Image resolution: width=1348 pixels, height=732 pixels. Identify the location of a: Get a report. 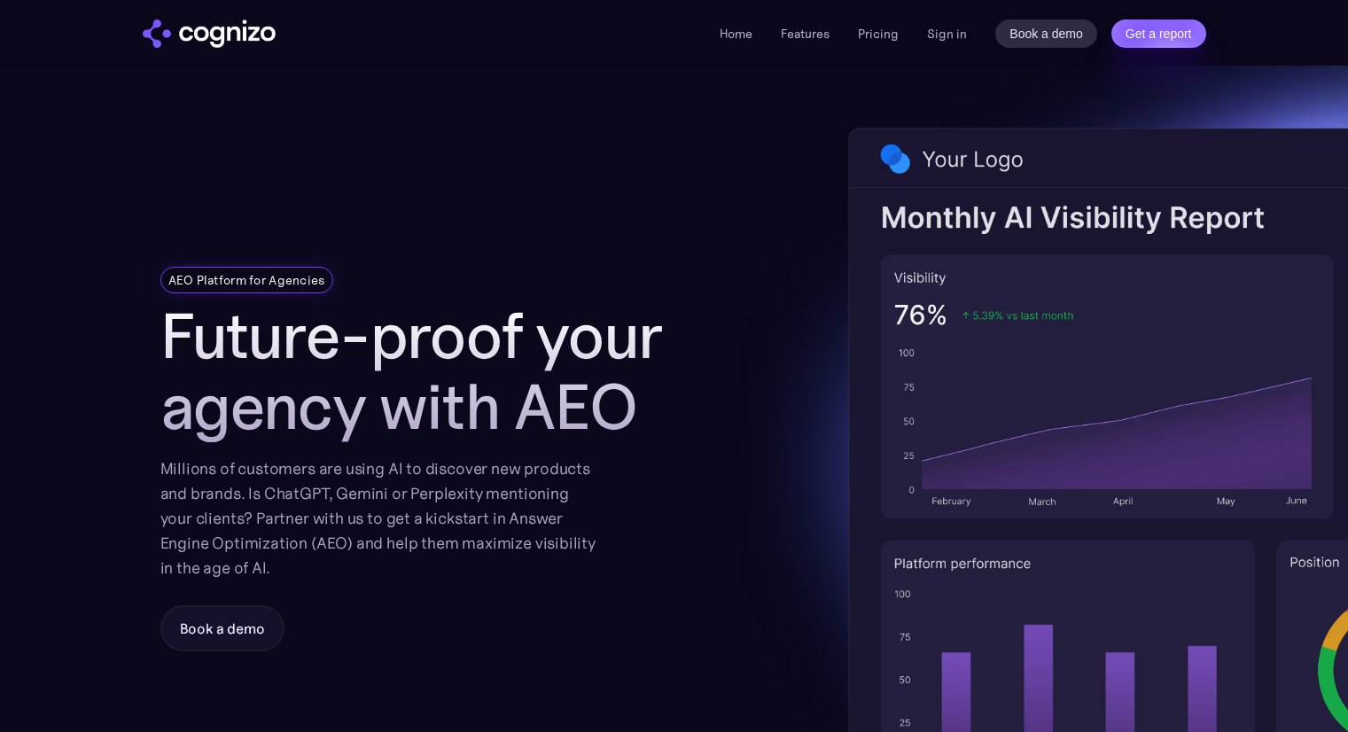
(1159, 34).